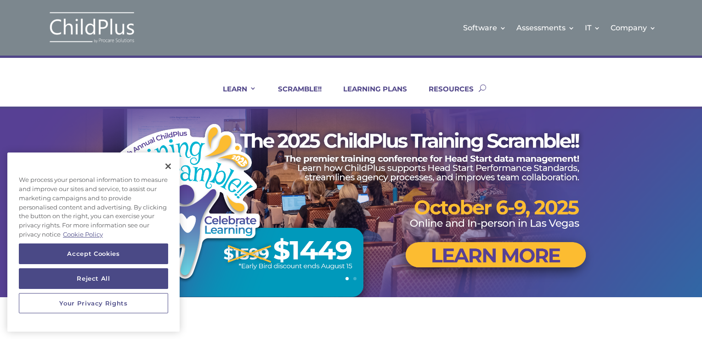 This screenshot has width=702, height=339. I want to click on a: SCRAMBLE!!, so click(294, 96).